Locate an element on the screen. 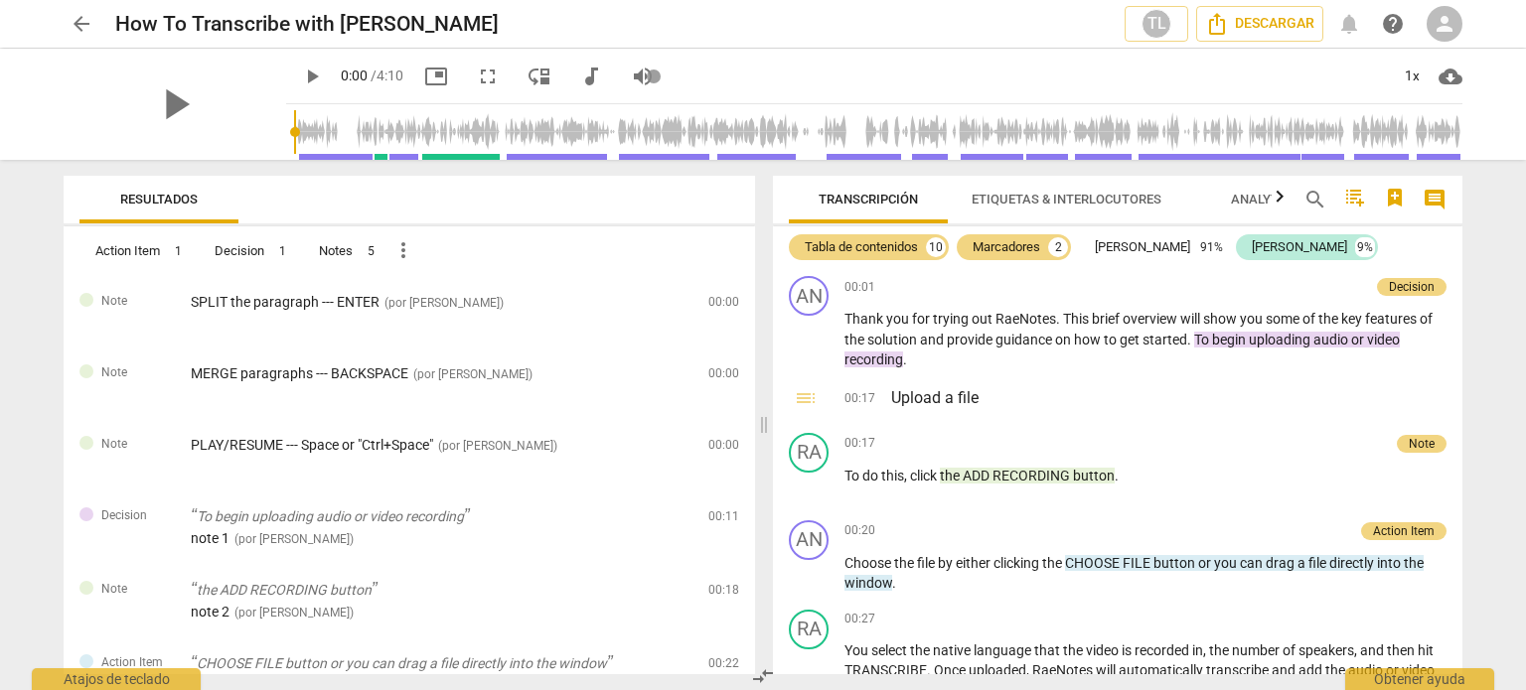  button: Añadir Tabla de Contenidos is located at coordinates (1355, 200).